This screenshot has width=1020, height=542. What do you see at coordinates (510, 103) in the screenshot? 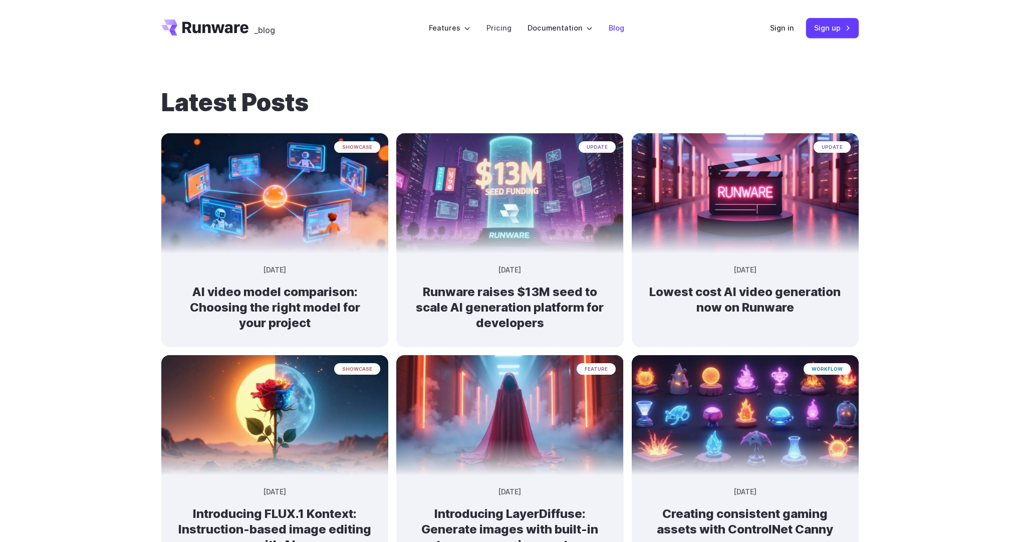
I see `h1: Latest Posts` at bounding box center [510, 103].